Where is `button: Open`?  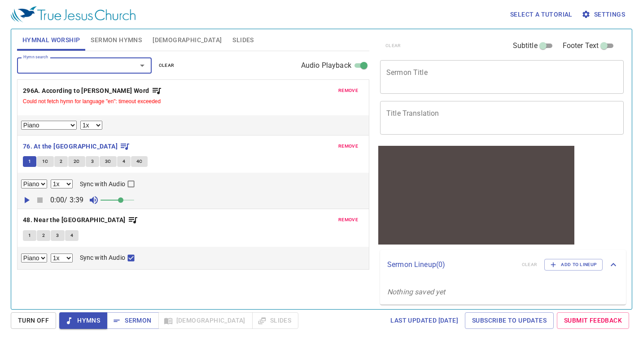 button: Open is located at coordinates (142, 66).